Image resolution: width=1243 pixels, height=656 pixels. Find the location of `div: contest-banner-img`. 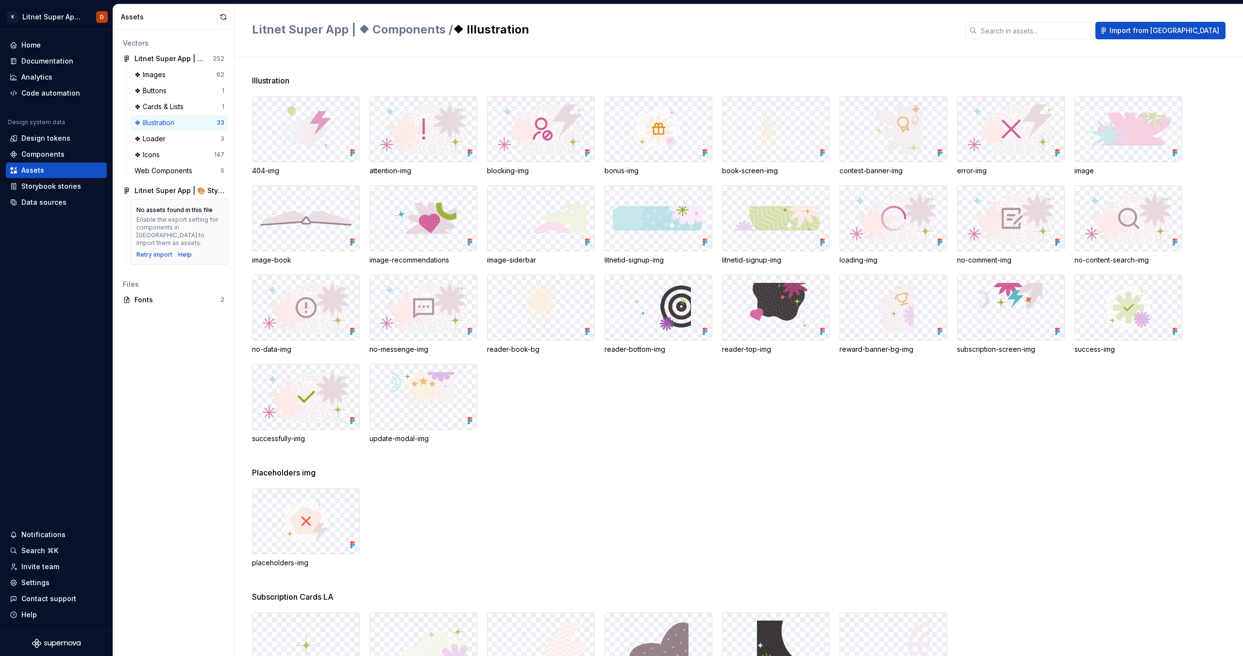

div: contest-banner-img is located at coordinates (893, 171).